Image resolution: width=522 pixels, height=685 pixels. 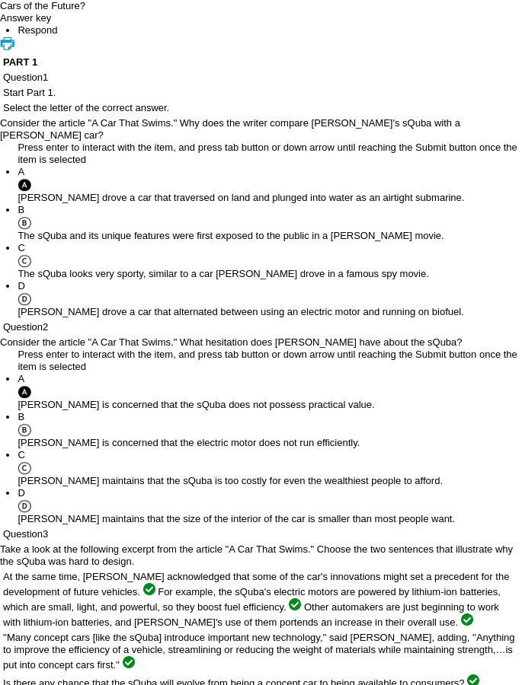 What do you see at coordinates (260, 62) in the screenshot?
I see `h3: PART 1` at bounding box center [260, 62].